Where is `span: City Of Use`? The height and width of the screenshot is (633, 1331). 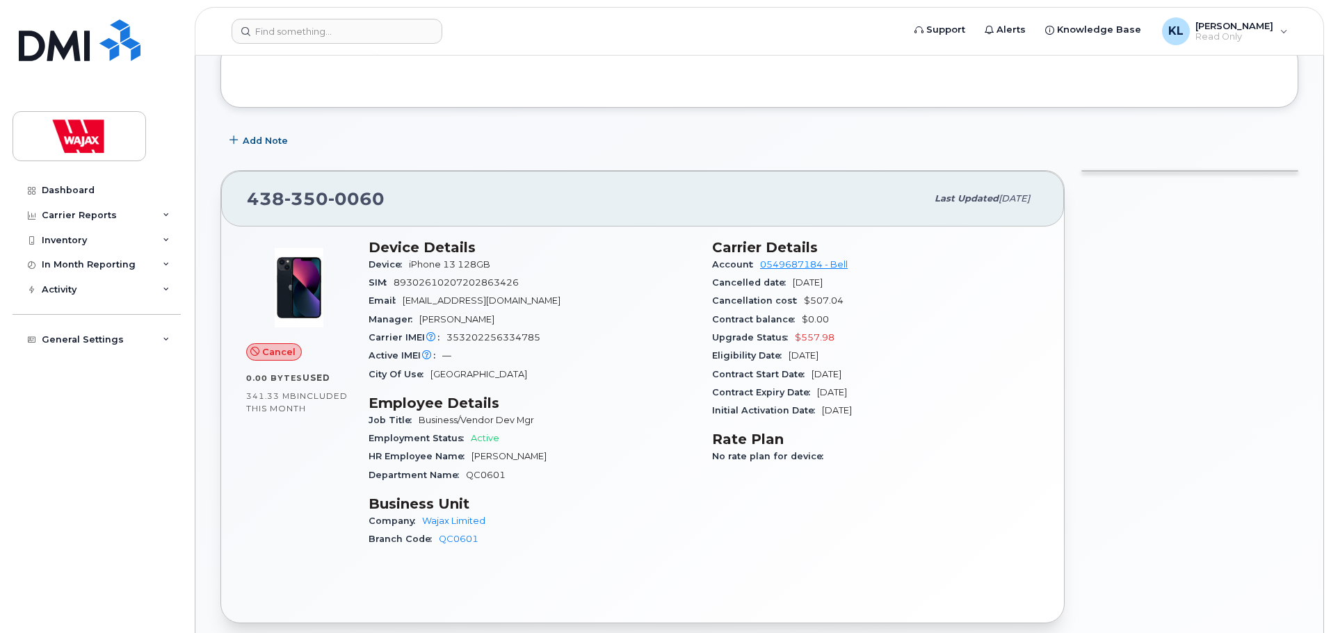
span: City Of Use is located at coordinates (399, 374).